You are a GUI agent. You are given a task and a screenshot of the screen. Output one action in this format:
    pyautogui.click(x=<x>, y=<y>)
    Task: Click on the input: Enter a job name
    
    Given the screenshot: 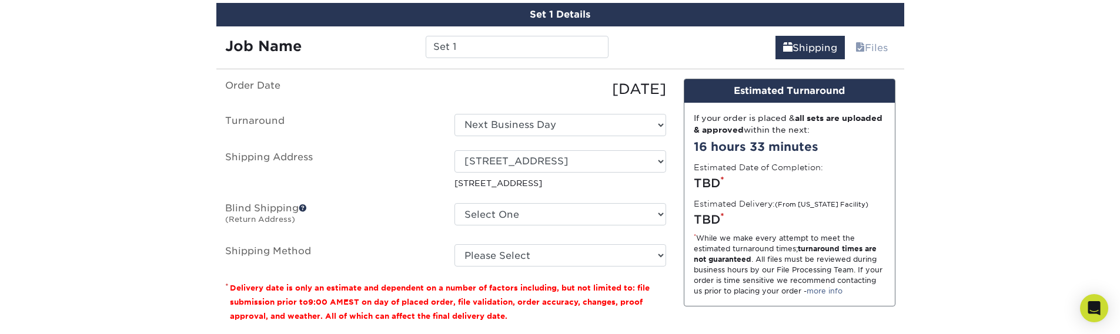 What is the action you would take?
    pyautogui.click(x=517, y=47)
    